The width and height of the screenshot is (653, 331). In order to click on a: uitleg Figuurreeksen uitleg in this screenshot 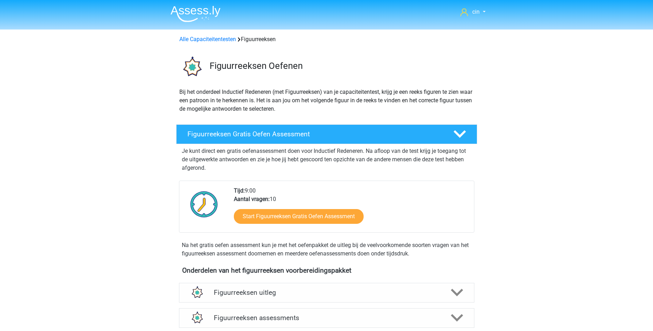, I will do `click(327, 293)`.